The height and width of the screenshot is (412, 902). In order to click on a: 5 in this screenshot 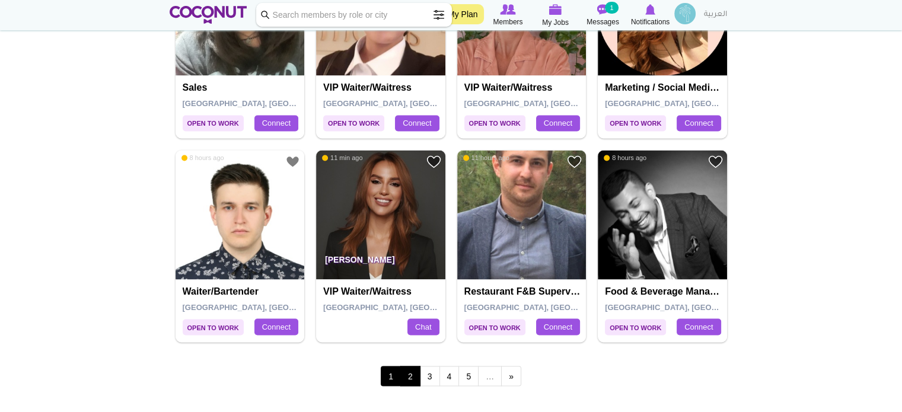, I will do `click(469, 376)`.